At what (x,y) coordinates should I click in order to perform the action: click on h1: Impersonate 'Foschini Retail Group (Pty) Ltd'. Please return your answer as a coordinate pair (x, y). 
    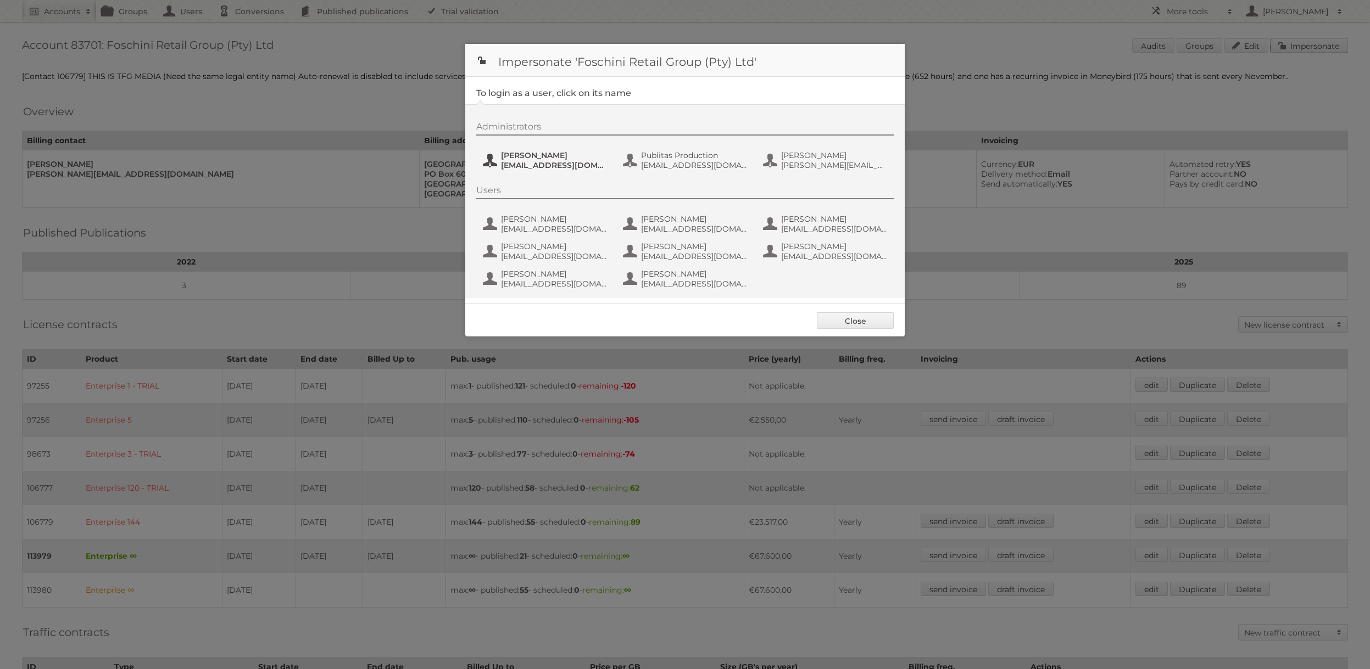
    Looking at the image, I should click on (685, 60).